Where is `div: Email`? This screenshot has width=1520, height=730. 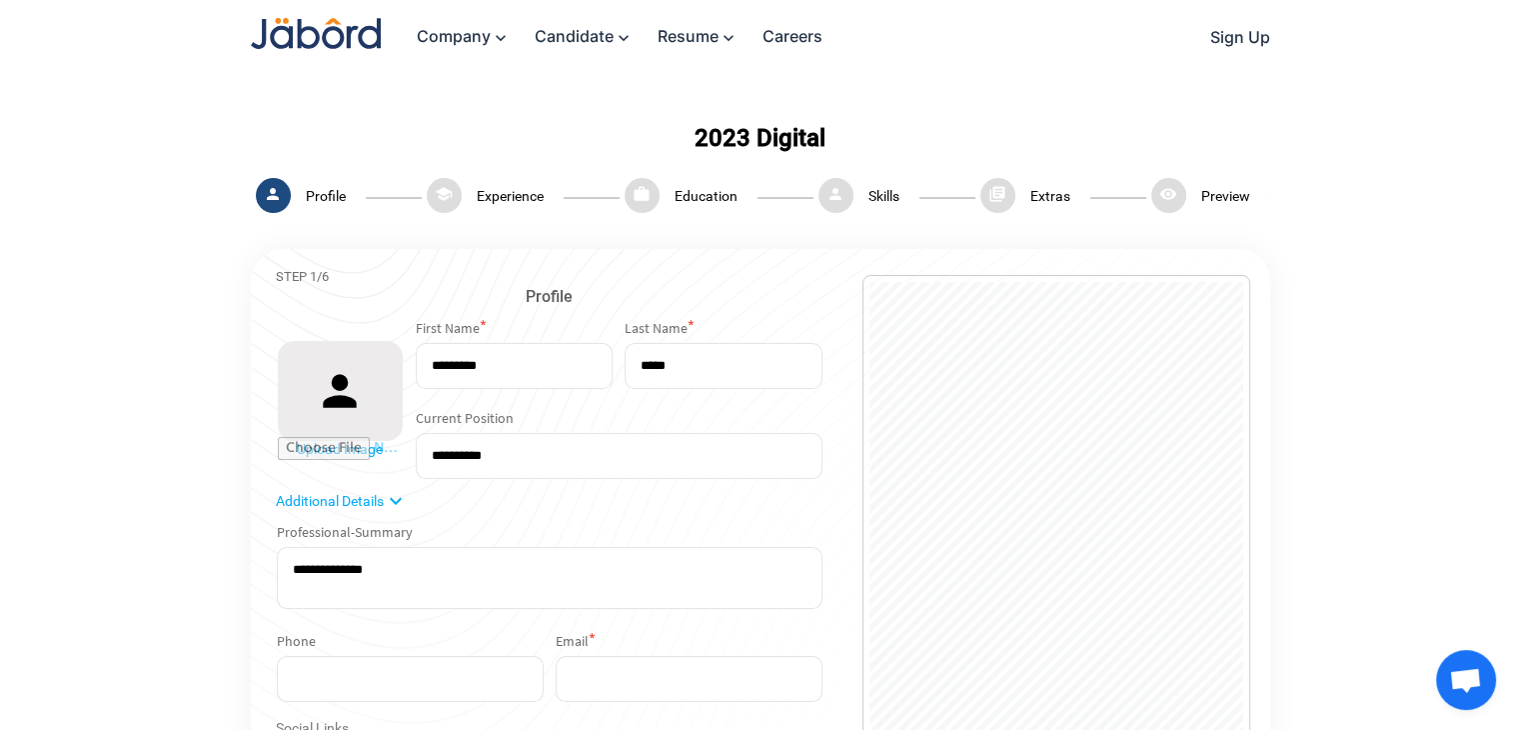 div: Email is located at coordinates (689, 644).